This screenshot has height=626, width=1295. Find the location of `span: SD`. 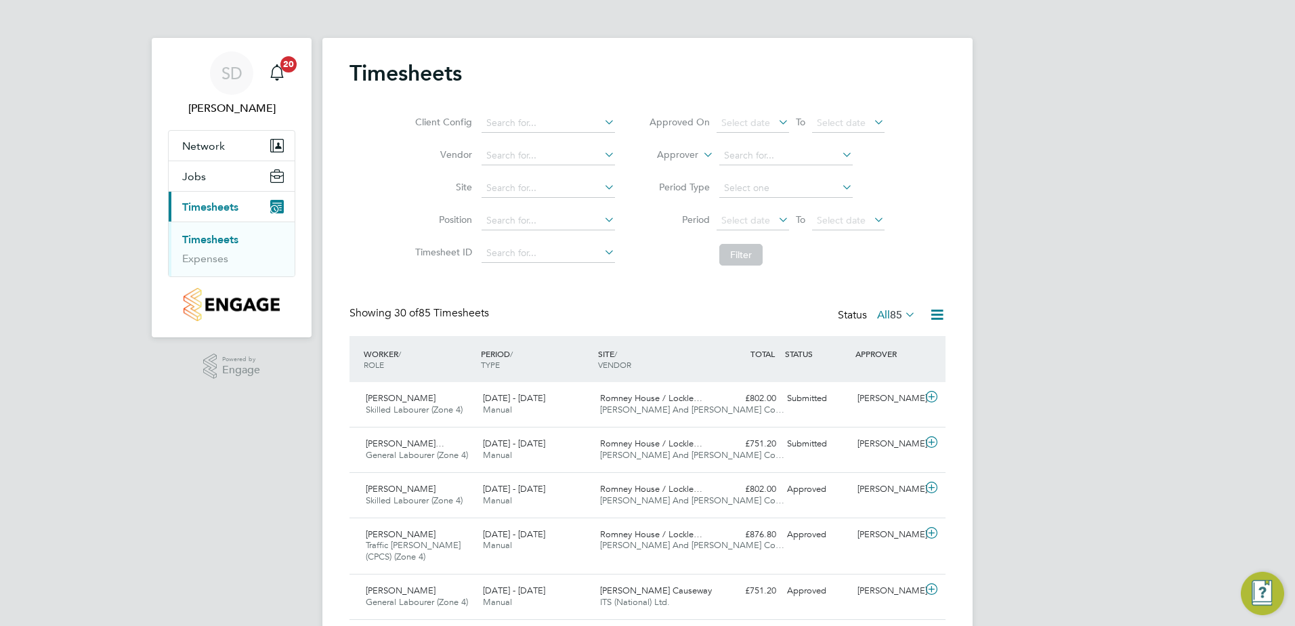

span: SD is located at coordinates (232, 73).